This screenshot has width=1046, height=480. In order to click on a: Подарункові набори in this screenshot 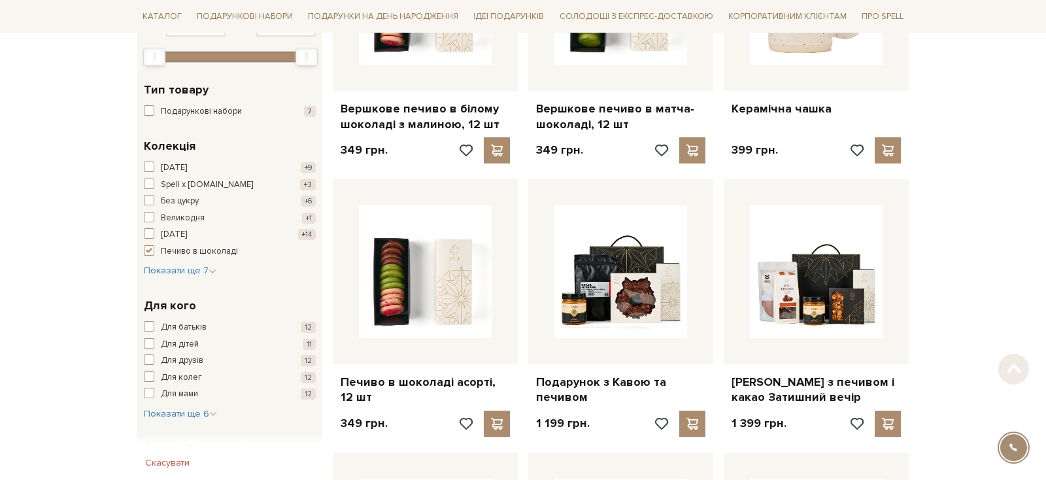, I will do `click(244, 16)`.